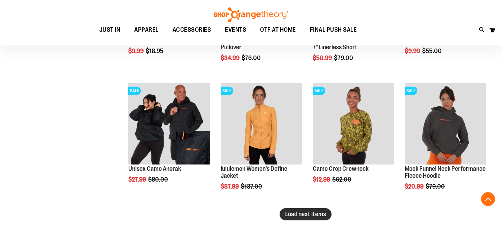 The width and height of the screenshot is (502, 234). Describe the element at coordinates (322, 179) in the screenshot. I see `span: $12.99` at that location.